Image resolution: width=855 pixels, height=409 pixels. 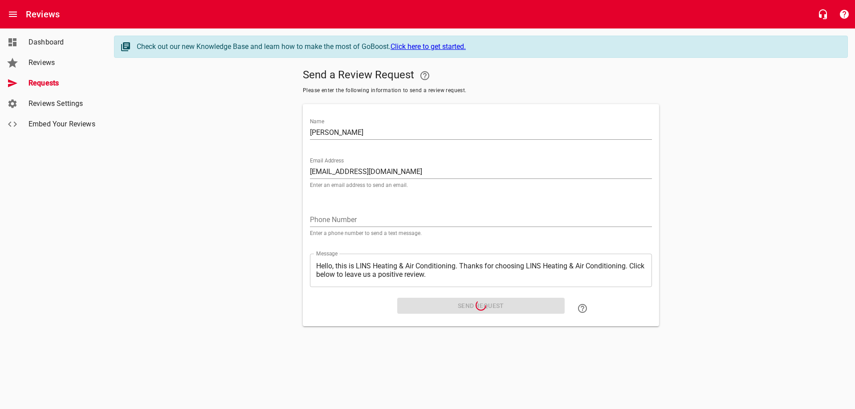 What do you see at coordinates (425, 76) in the screenshot?
I see `a: Your Google or Facebook account must be connected to "Send a Review Request"` at bounding box center [425, 76].